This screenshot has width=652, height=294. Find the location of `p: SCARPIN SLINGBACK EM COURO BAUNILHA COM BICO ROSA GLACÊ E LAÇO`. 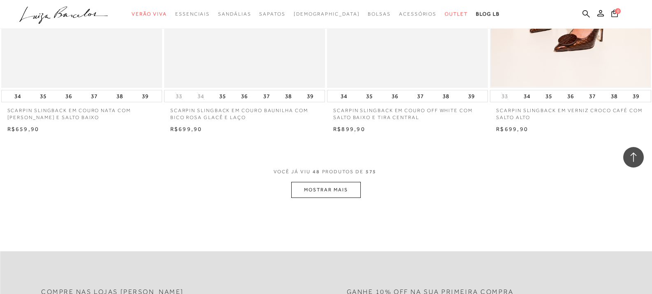

p: SCARPIN SLINGBACK EM COURO BAUNILHA COM BICO ROSA GLACÊ E LAÇO is located at coordinates (244, 112).